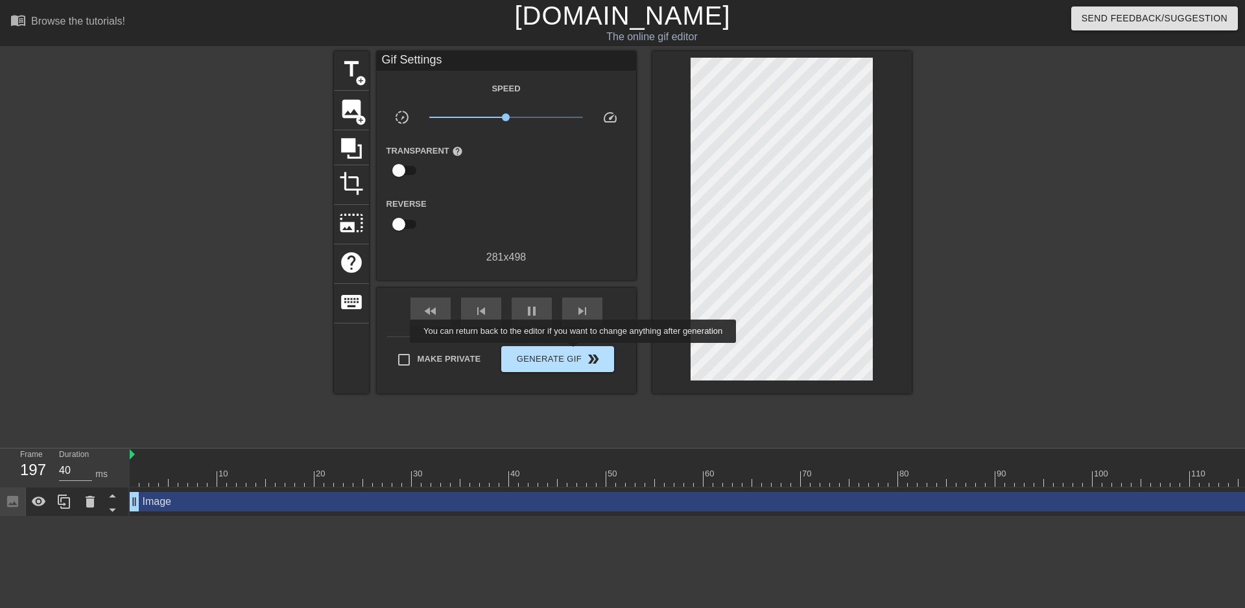 This screenshot has width=1245, height=608. What do you see at coordinates (351, 69) in the screenshot?
I see `span: title` at bounding box center [351, 69].